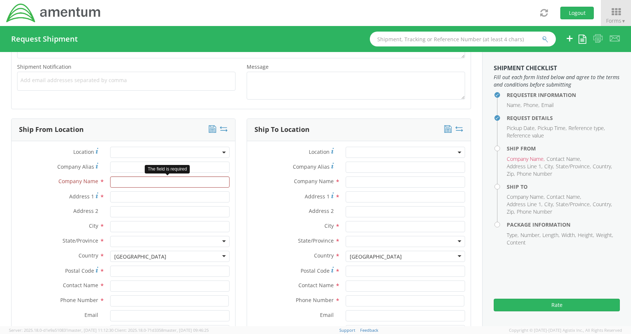 The width and height of the screenshot is (631, 334). What do you see at coordinates (44, 39) in the screenshot?
I see `h4: Request Shipment` at bounding box center [44, 39].